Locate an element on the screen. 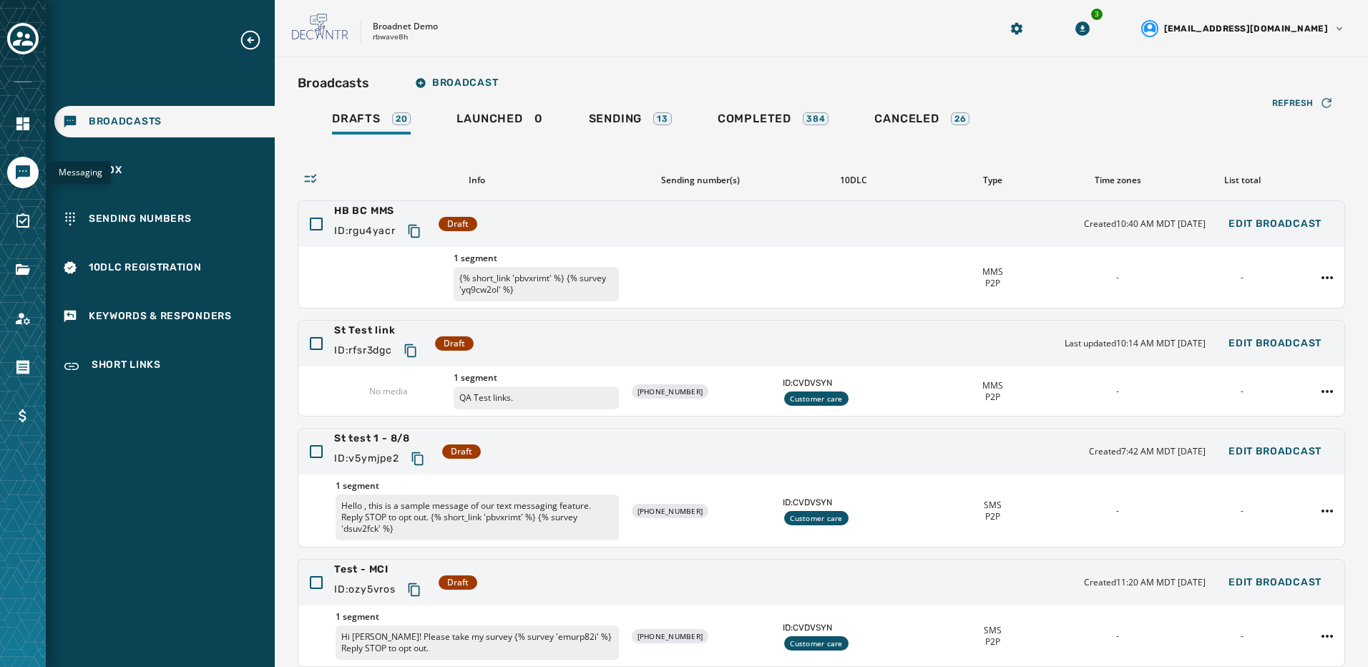  a: Canceled26 is located at coordinates (921, 121).